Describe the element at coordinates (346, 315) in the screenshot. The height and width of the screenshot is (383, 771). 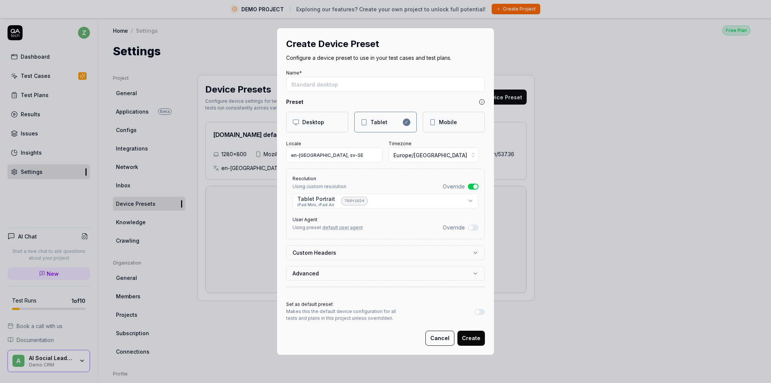
I see `p: Makes this the default device configuration for all tests and plans in this project unless overri...` at that location.